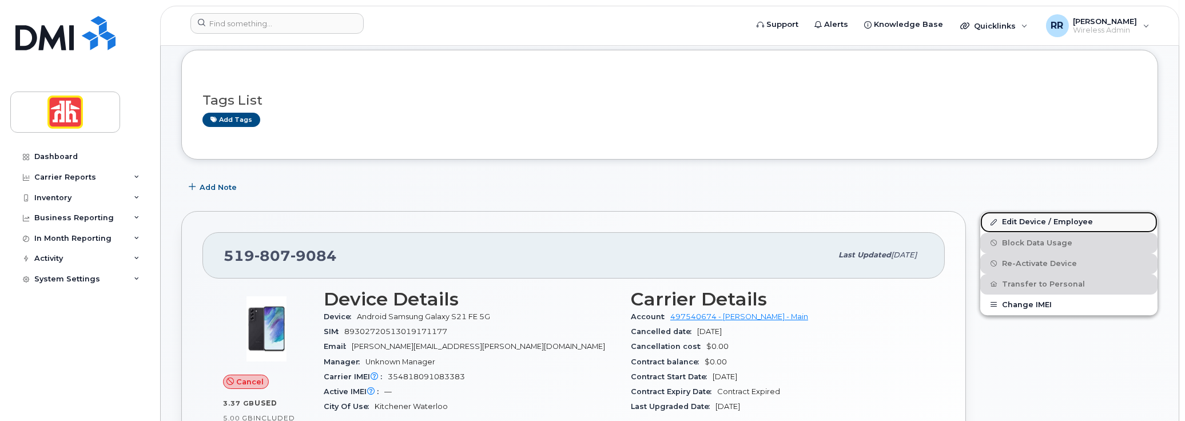  What do you see at coordinates (280, 256) in the screenshot?
I see `span: 519` at bounding box center [280, 256].